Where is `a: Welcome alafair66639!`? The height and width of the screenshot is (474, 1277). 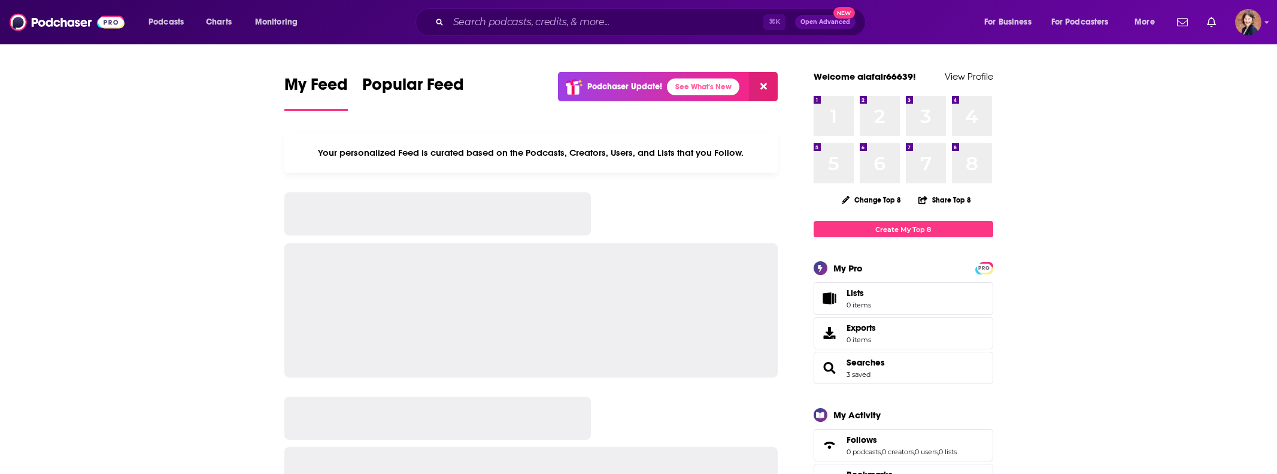 a: Welcome alafair66639! is located at coordinates (865, 76).